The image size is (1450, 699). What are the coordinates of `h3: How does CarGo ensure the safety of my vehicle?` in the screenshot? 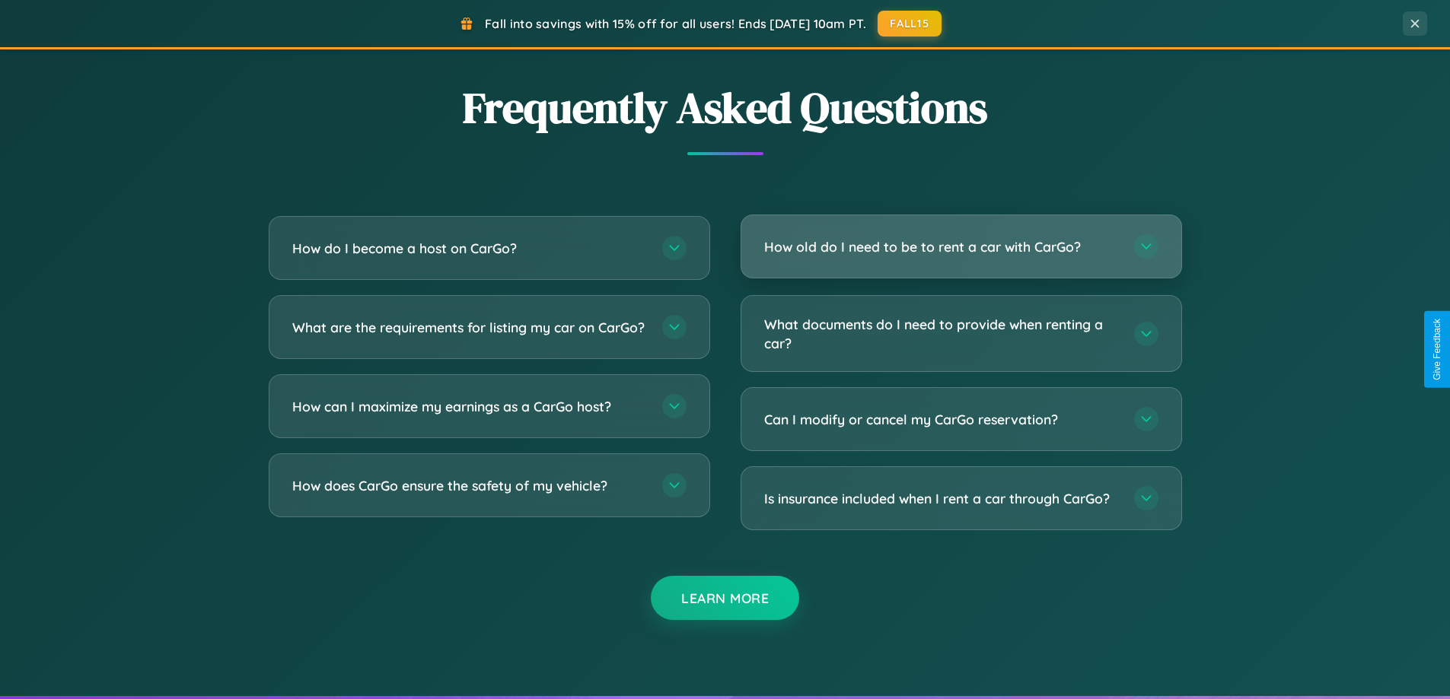 It's located at (470, 486).